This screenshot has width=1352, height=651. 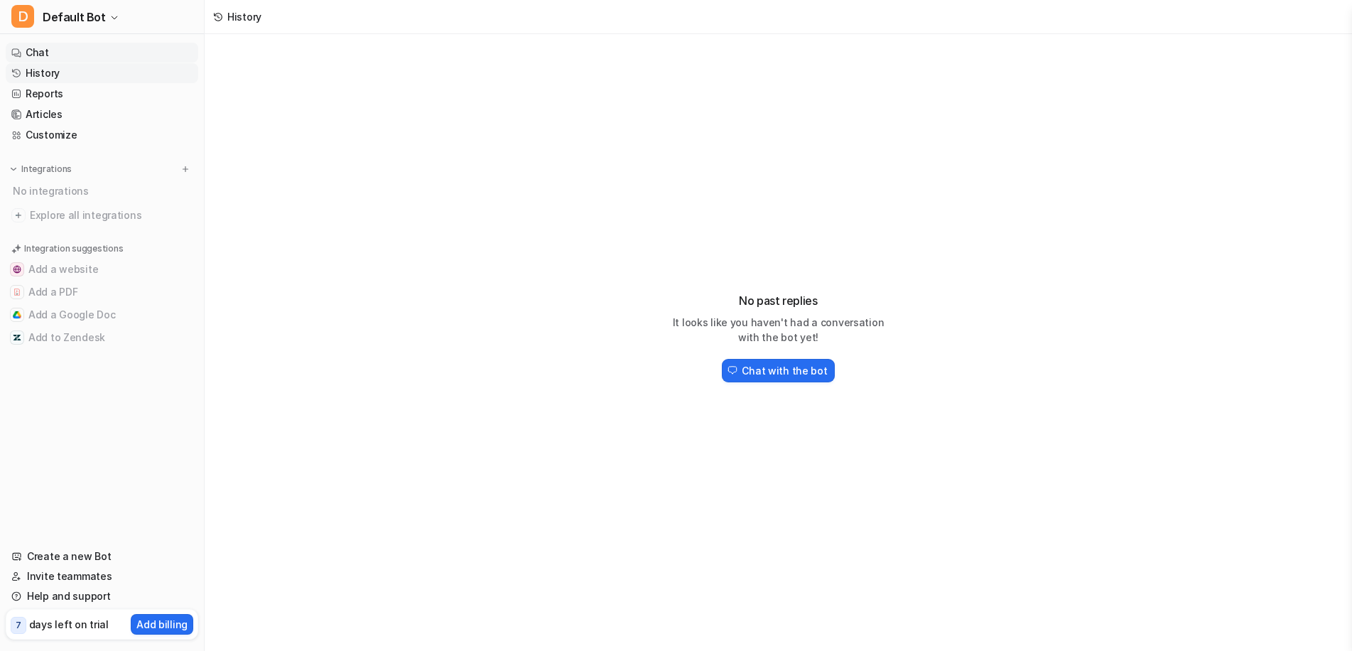 What do you see at coordinates (74, 17) in the screenshot?
I see `span: Default Bot` at bounding box center [74, 17].